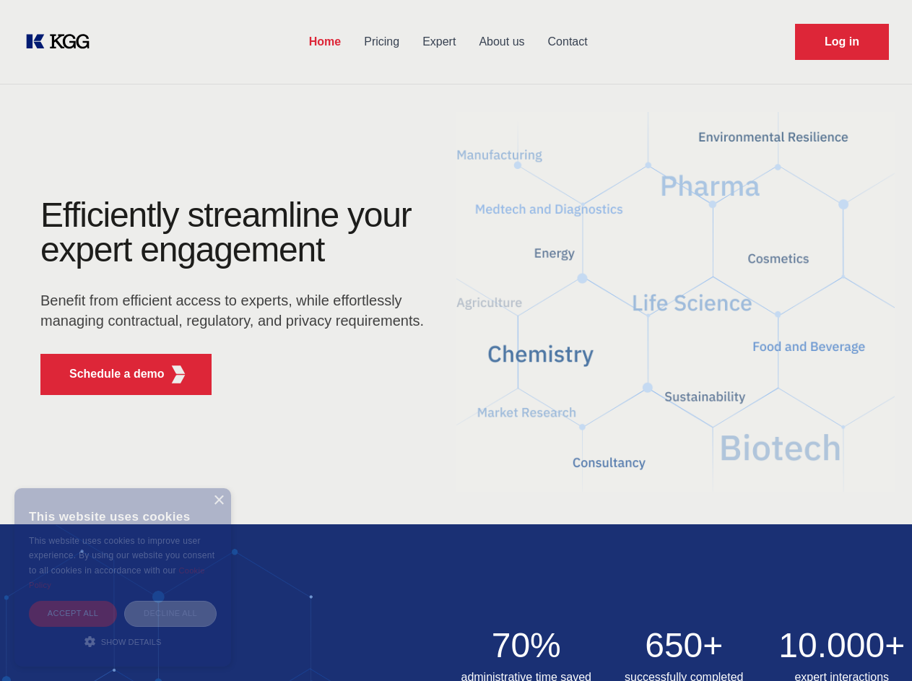 This screenshot has width=912, height=681. Describe the element at coordinates (170, 613) in the screenshot. I see `div: Decline all` at that location.